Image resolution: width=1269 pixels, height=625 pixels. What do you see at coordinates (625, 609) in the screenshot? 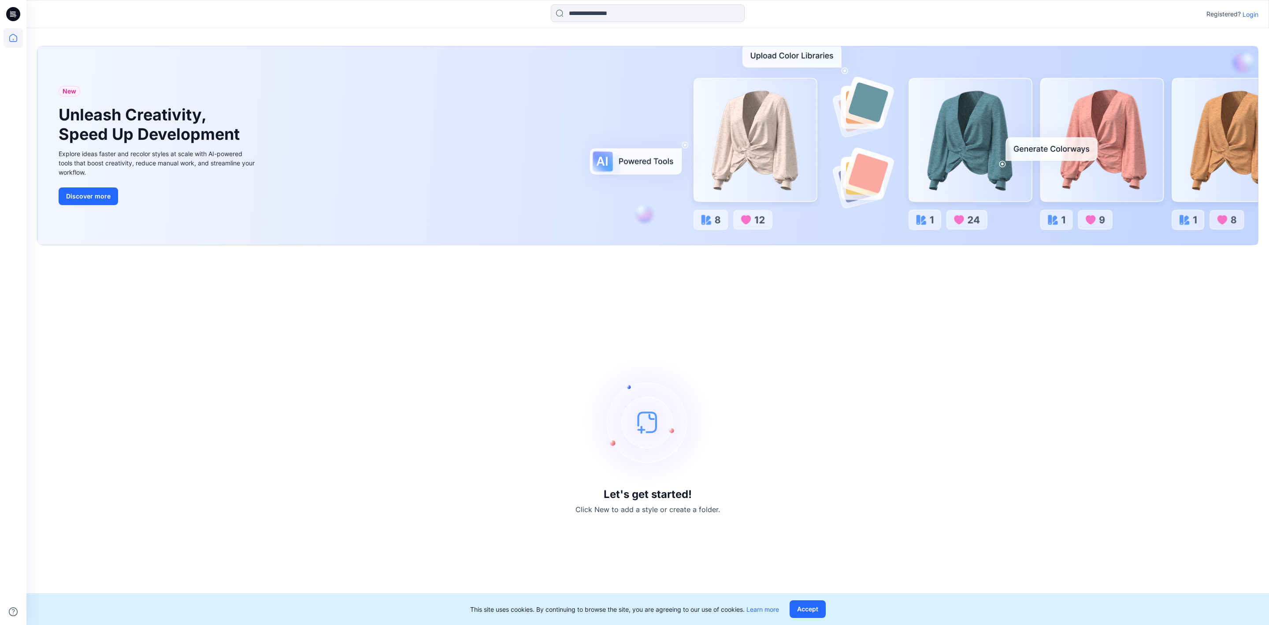
I see `p: This site uses cookies. By continuing to browse the site, you are agreeing to our use of cookies.` at bounding box center [625, 609].